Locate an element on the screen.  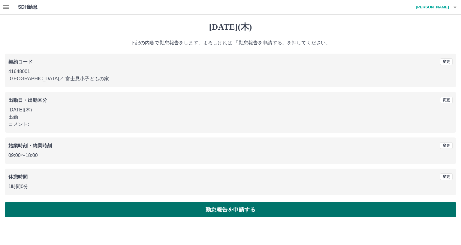
p: 下記の内容で勤怠報告をします。よろしければ 「勤怠報告を申請する」を押してください。 is located at coordinates (230, 43).